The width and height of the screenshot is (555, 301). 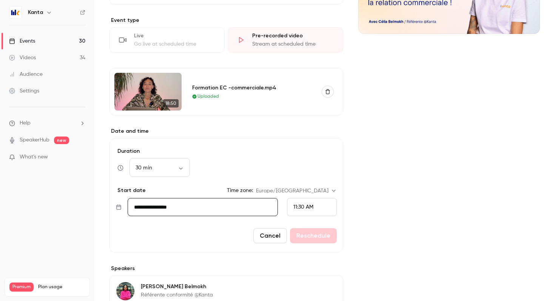 I want to click on div: Events, so click(x=22, y=41).